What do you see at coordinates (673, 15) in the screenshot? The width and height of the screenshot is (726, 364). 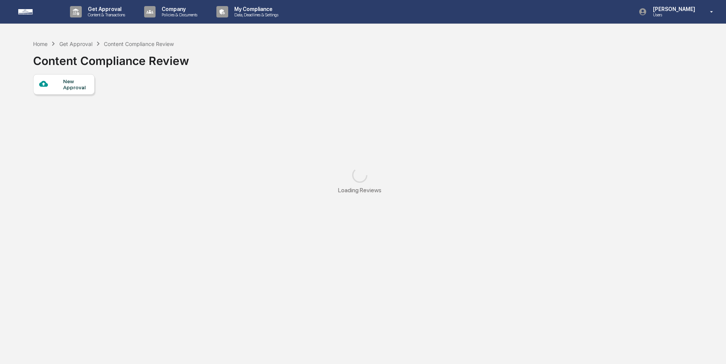 I see `p: Users` at bounding box center [673, 15].